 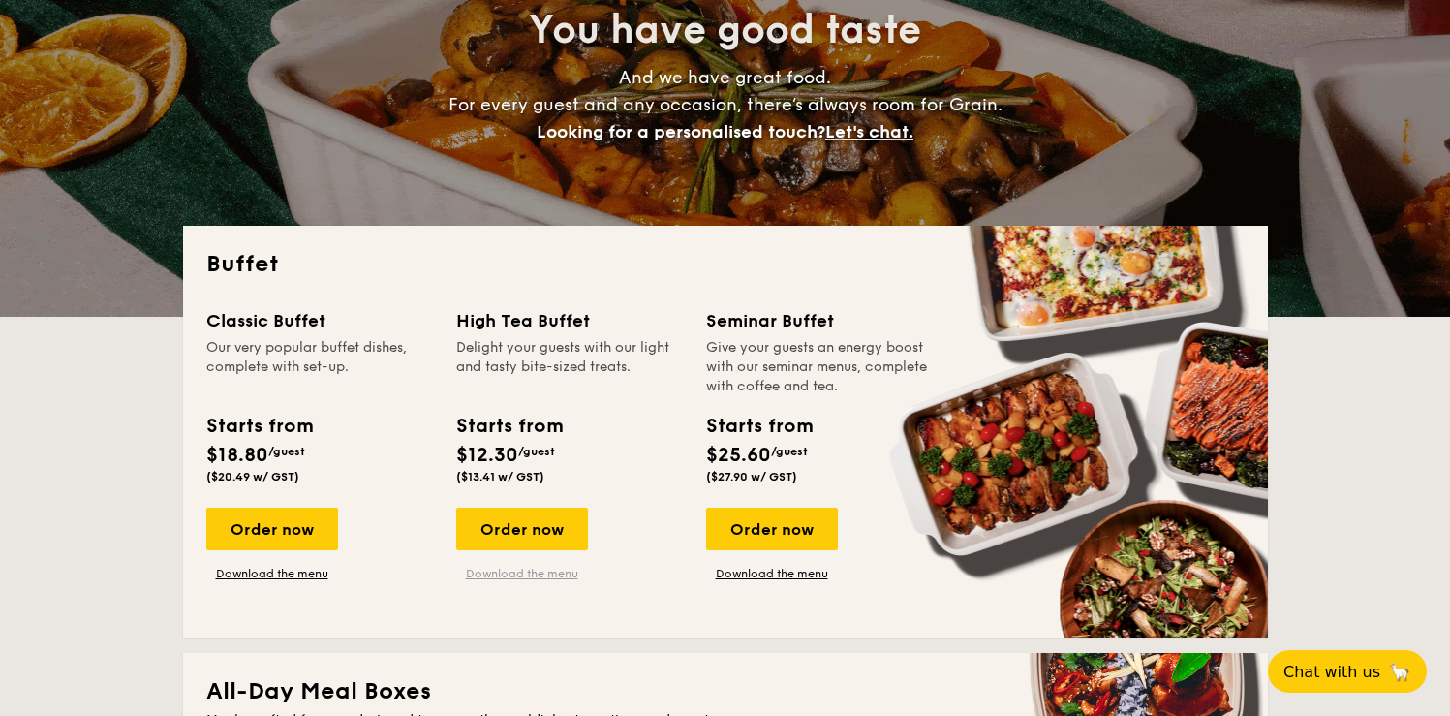 I want to click on span: ($13.41 w/ GST), so click(x=500, y=476).